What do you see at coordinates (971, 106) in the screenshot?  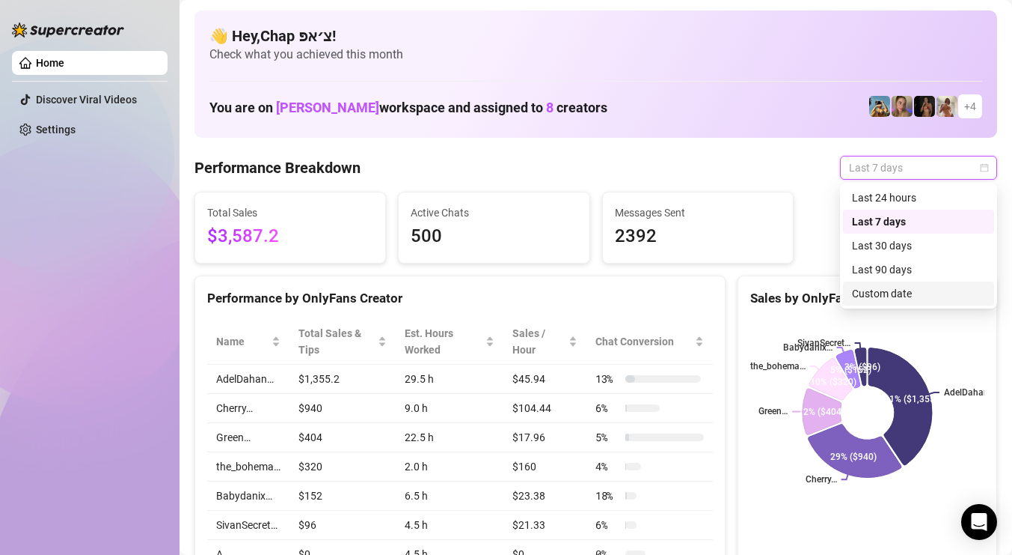 I see `span: + 4` at bounding box center [971, 106].